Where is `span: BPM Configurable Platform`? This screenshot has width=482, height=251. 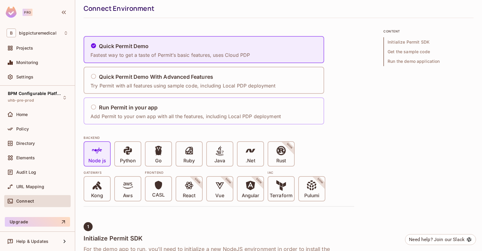
span: BPM Configurable Platform is located at coordinates (35, 93).